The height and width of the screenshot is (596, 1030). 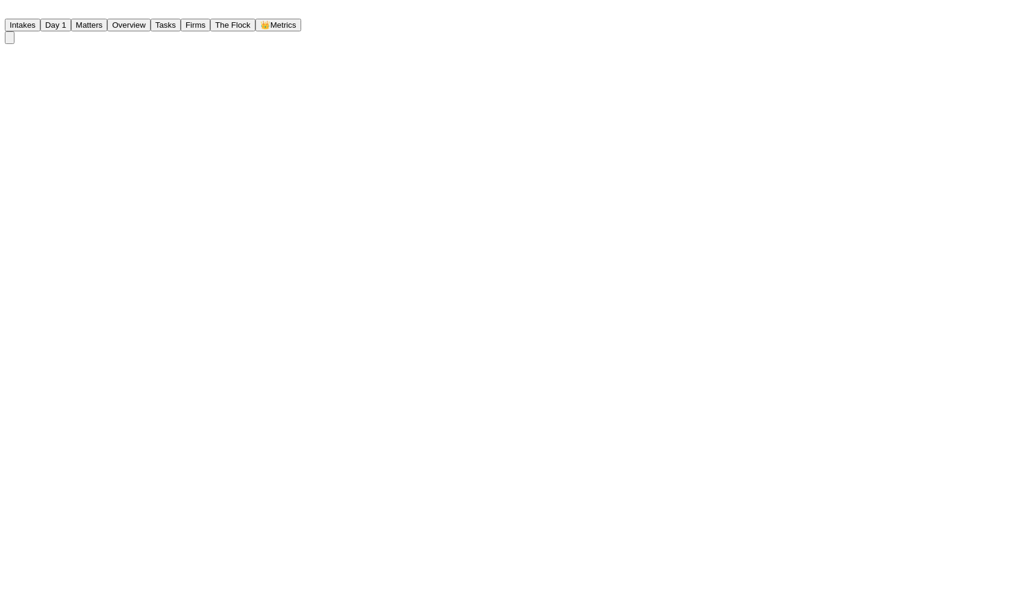 What do you see at coordinates (195, 24) in the screenshot?
I see `a: Firms` at bounding box center [195, 24].